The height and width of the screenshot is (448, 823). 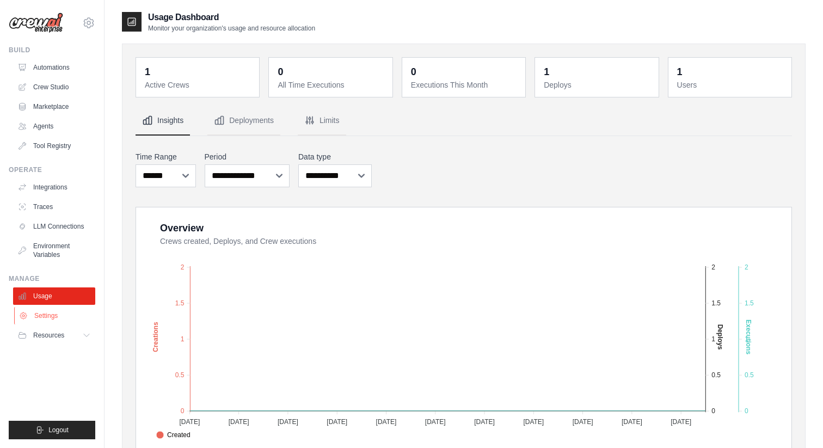 I want to click on div: Build, so click(x=52, y=50).